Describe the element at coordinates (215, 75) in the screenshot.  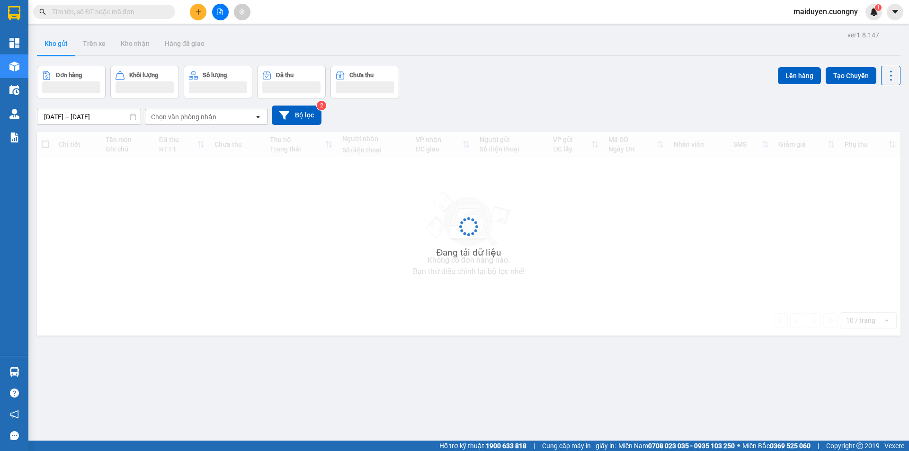
I see `div: Số lượng` at that location.